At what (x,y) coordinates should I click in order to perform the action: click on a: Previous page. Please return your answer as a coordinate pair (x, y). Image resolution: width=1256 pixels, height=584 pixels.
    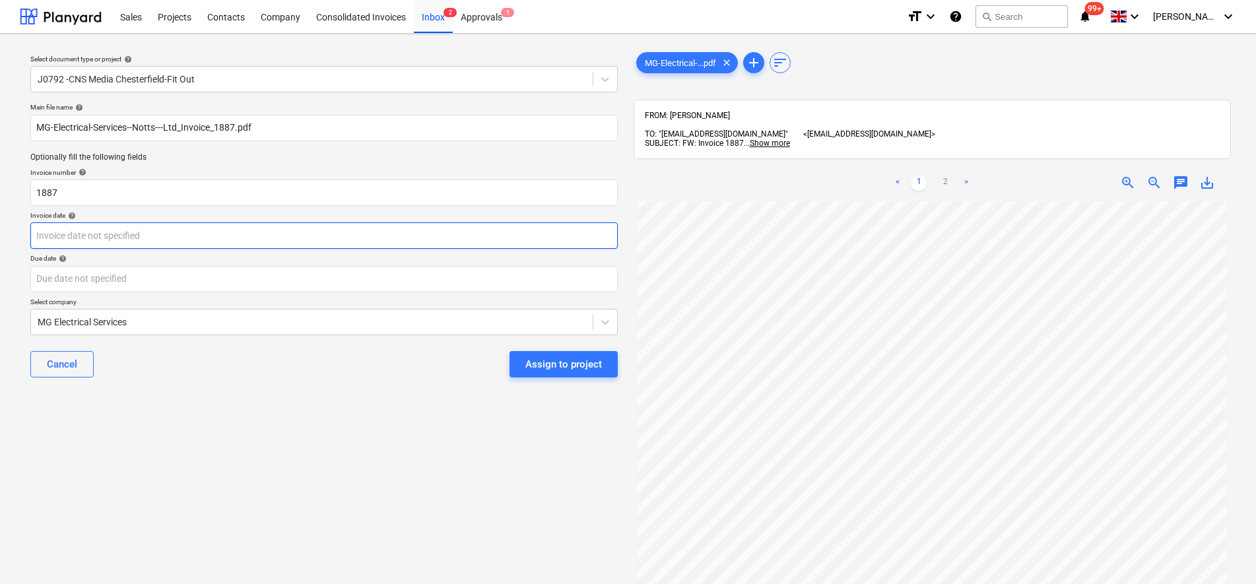
    Looking at the image, I should click on (898, 183).